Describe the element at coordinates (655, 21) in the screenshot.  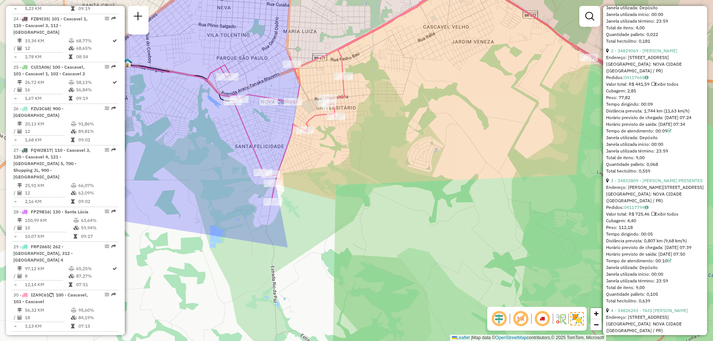
I see `div: Janela utilizada término: 23:59` at that location.